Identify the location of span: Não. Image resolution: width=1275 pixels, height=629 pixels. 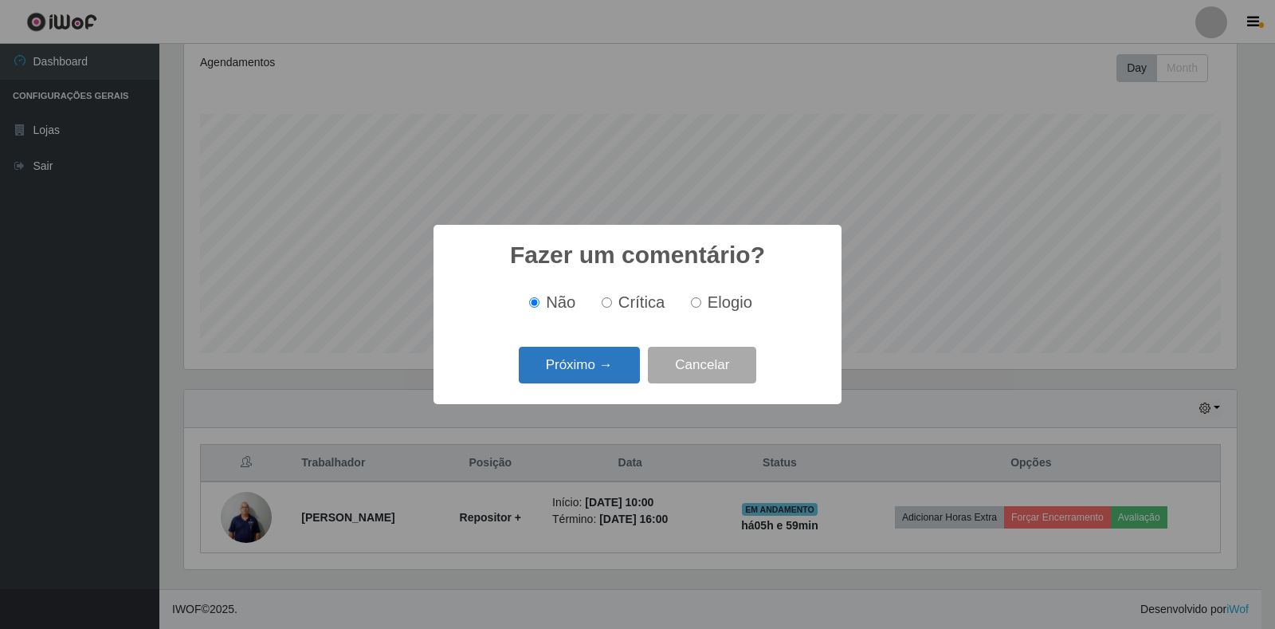
(560, 302).